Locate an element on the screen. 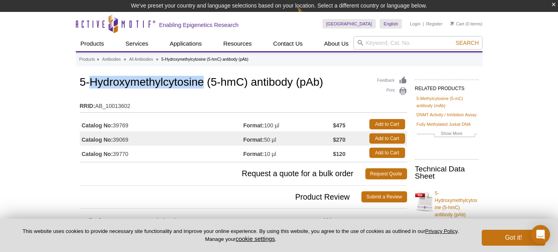  strong: RRID: is located at coordinates (87, 106).